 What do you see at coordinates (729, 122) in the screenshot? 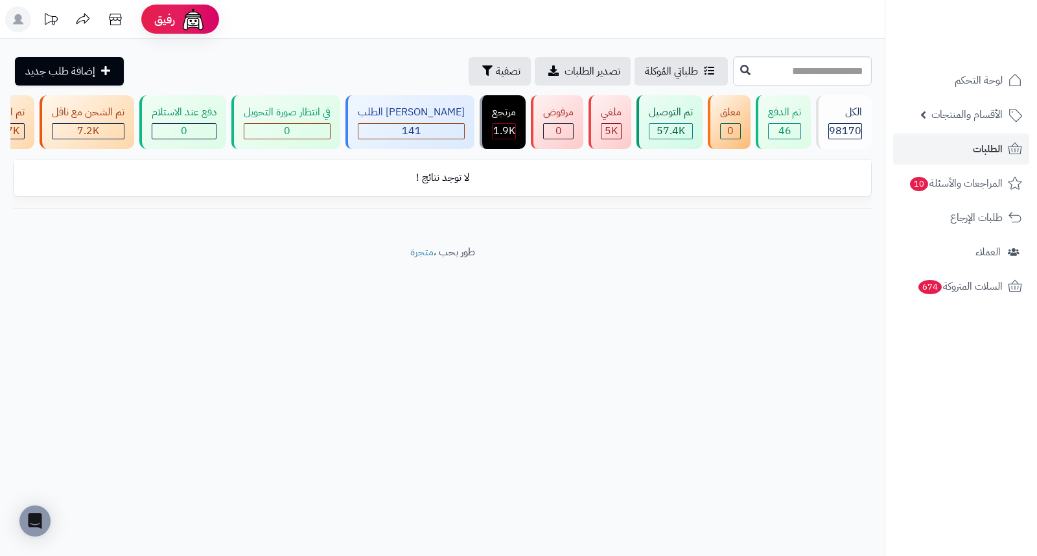
I see `a: معلق 0` at bounding box center [729, 122].